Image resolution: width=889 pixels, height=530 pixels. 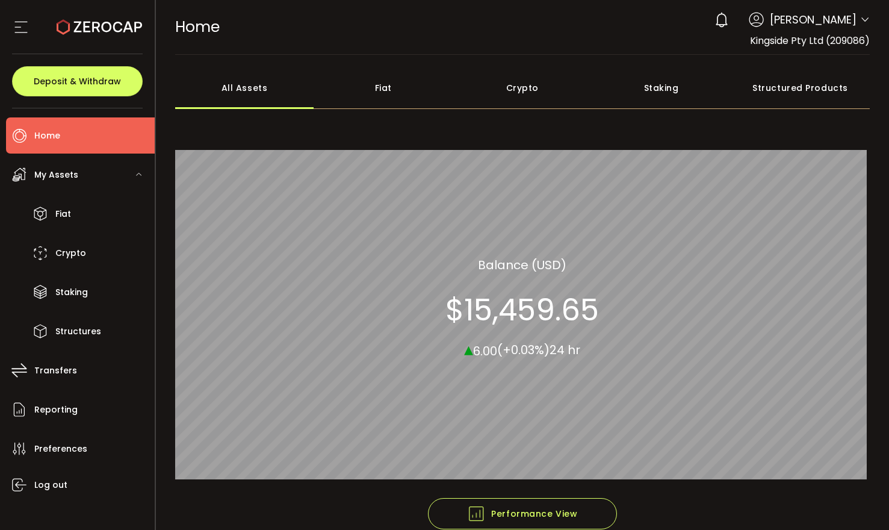 What do you see at coordinates (522, 309) in the screenshot?
I see `section: $15,459.65` at bounding box center [522, 309].